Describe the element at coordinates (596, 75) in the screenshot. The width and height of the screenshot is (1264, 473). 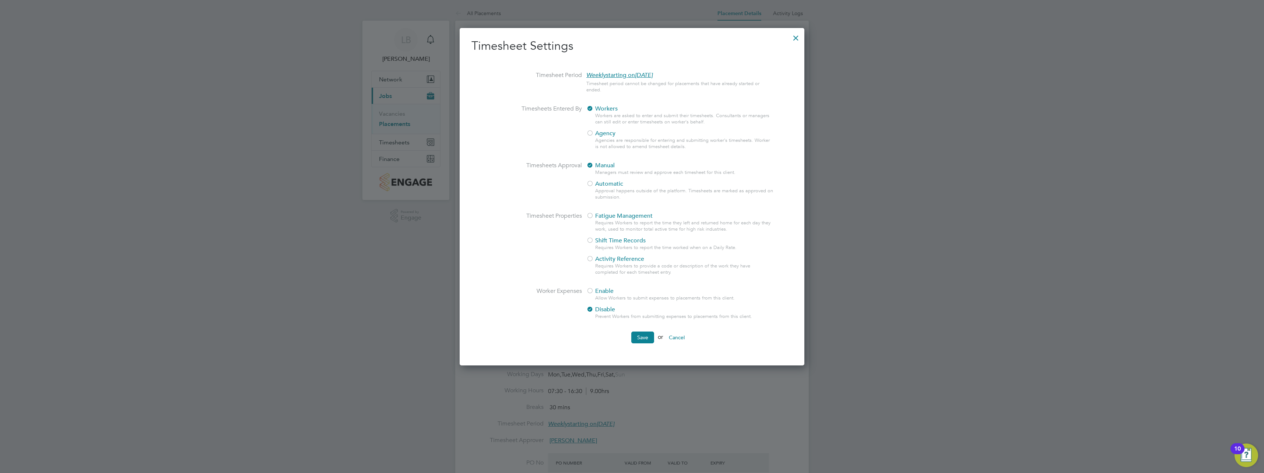
I see `em: Weekly` at that location.